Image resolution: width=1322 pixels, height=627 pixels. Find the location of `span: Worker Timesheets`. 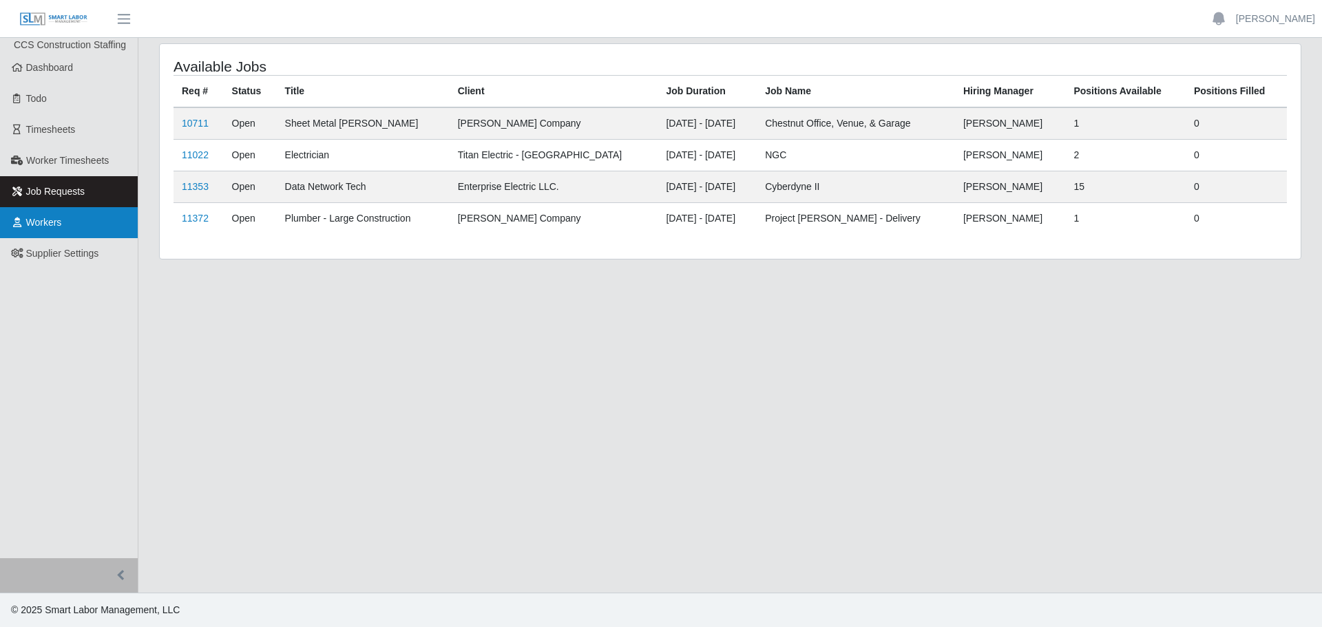

span: Worker Timesheets is located at coordinates (67, 160).